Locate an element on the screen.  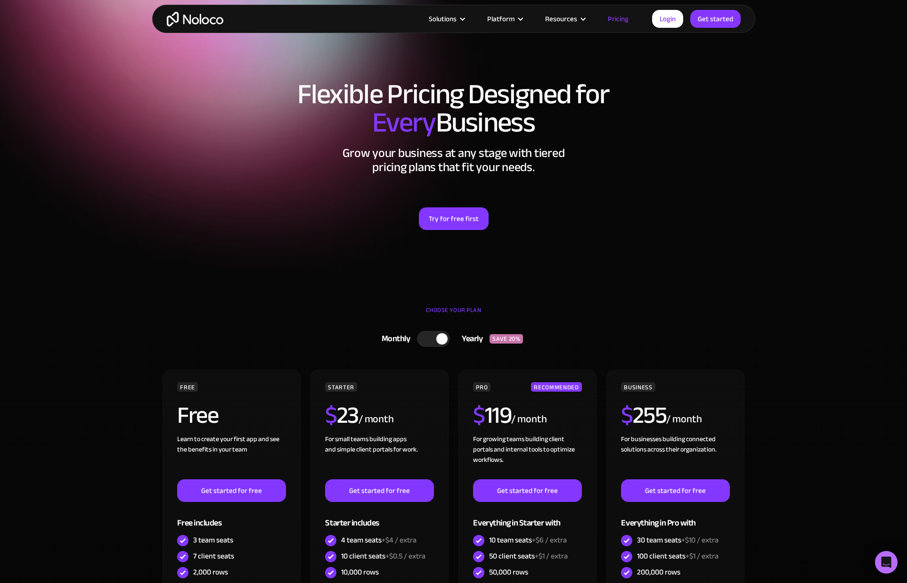
div: RECOMMENDED is located at coordinates (556, 387).